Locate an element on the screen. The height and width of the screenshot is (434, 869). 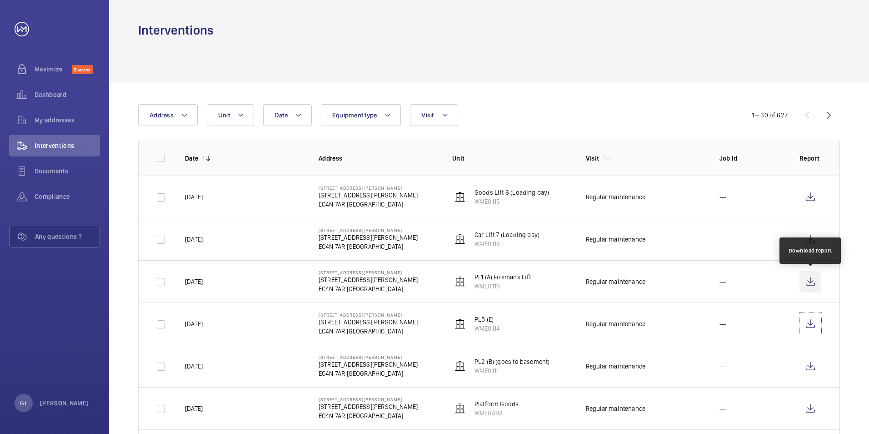
p: Job Id is located at coordinates (752, 158).